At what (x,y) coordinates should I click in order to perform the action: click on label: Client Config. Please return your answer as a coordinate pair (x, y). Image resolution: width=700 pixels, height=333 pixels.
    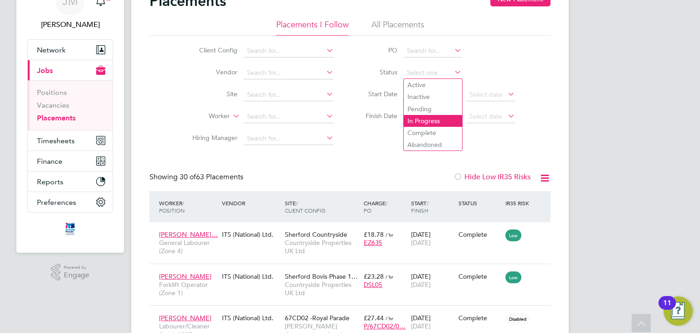
    Looking at the image, I should click on (211, 50).